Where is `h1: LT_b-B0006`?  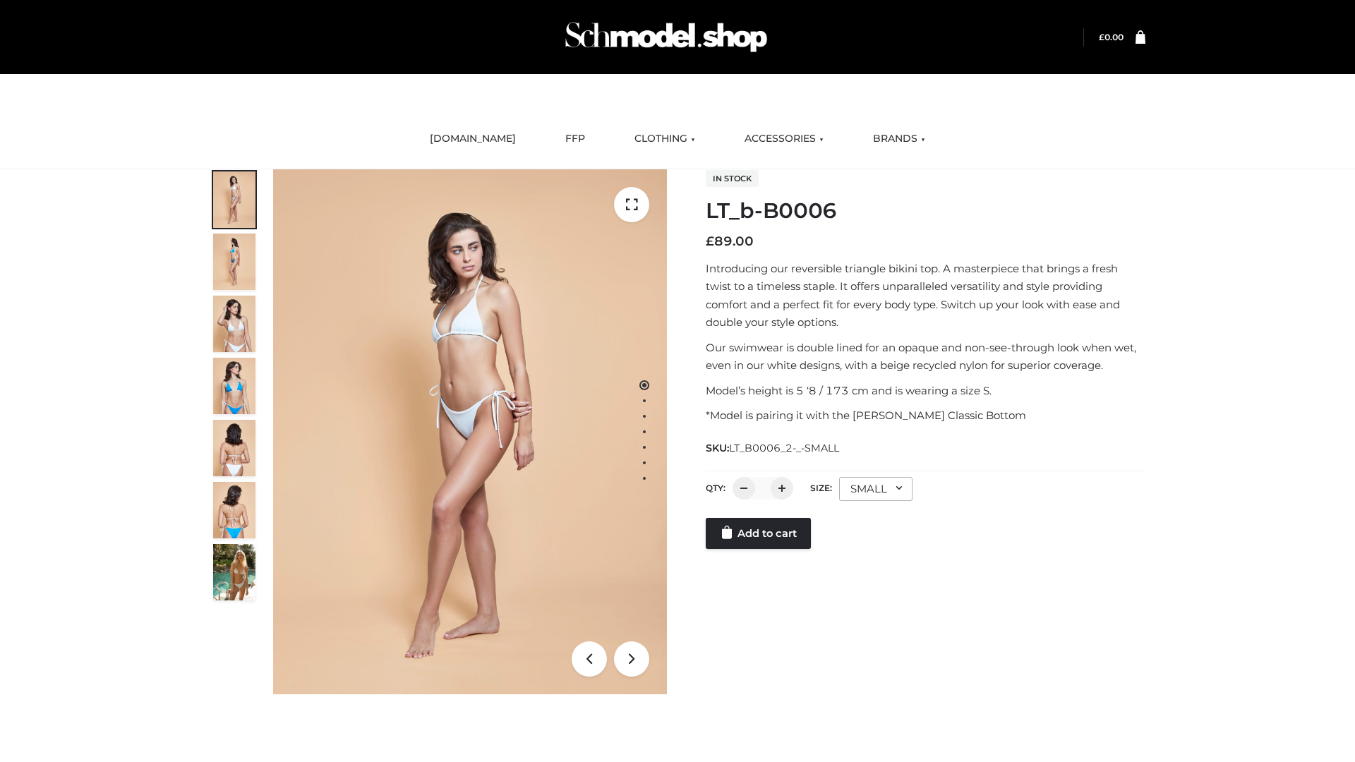
h1: LT_b-B0006 is located at coordinates (925, 211).